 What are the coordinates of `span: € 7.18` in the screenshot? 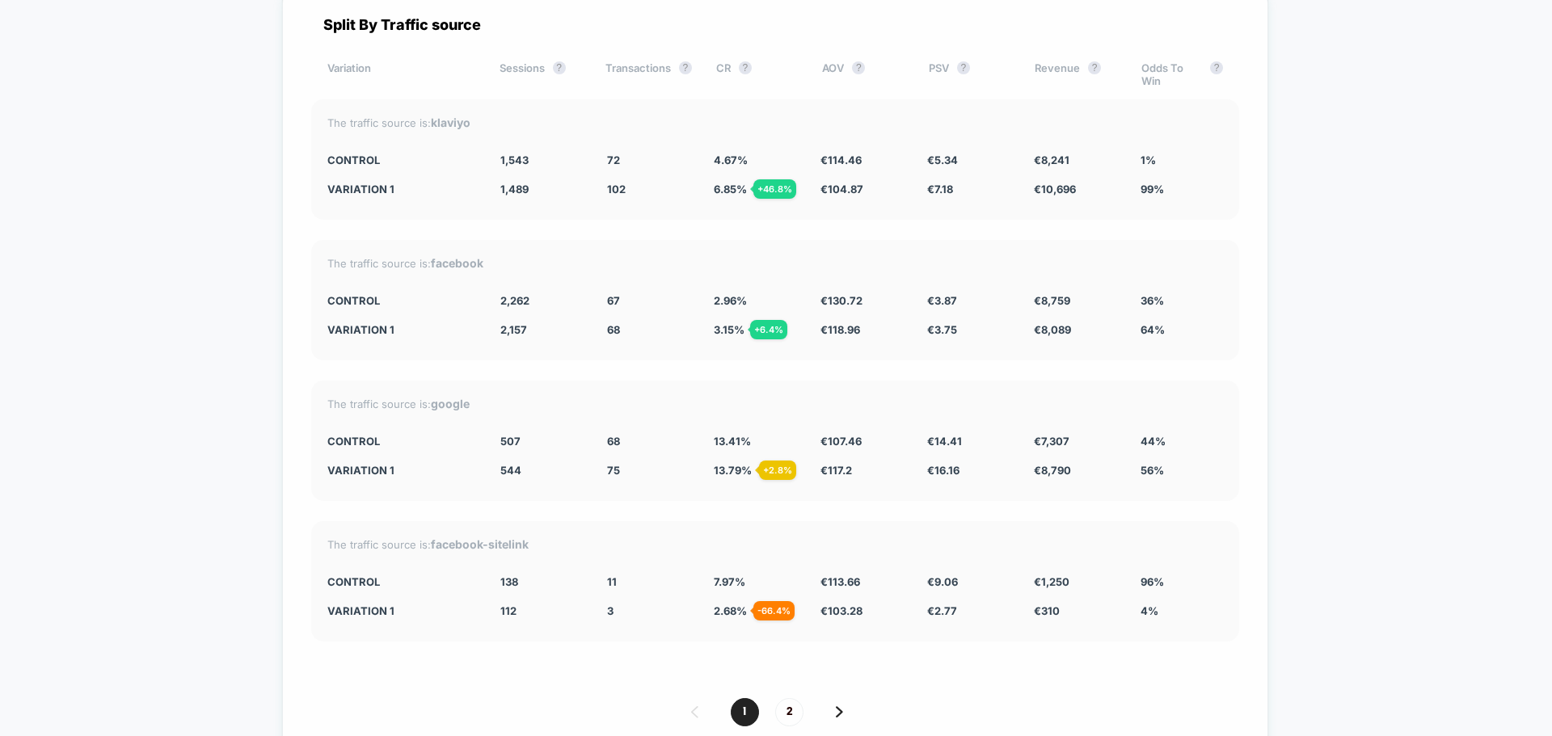 It's located at (940, 189).